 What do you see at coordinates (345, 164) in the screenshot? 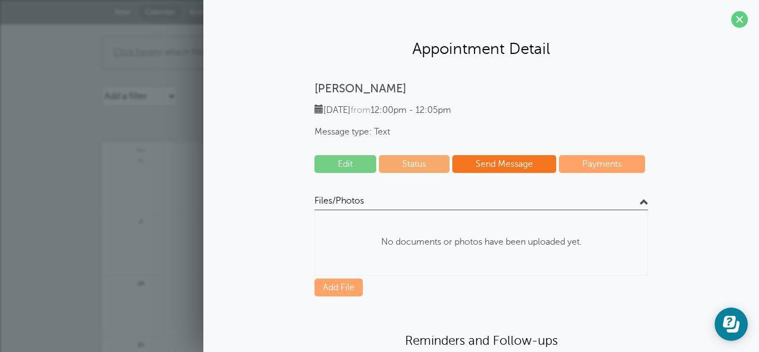
I see `a: Edit` at bounding box center [345, 164].